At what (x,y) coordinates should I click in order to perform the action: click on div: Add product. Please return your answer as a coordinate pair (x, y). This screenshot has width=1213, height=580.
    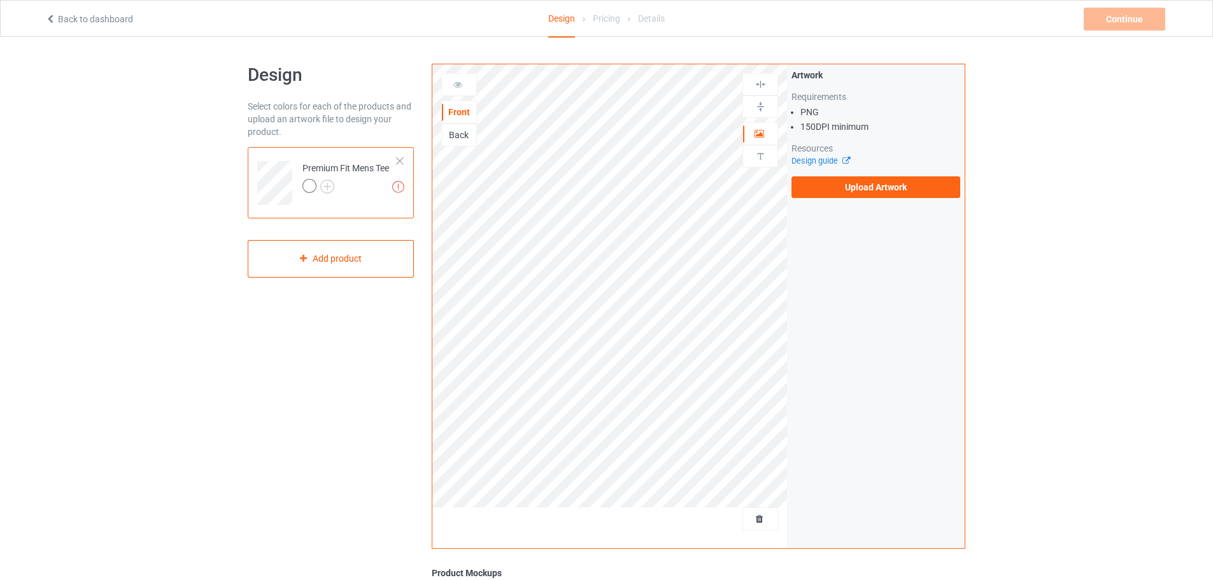
    Looking at the image, I should click on (330, 258).